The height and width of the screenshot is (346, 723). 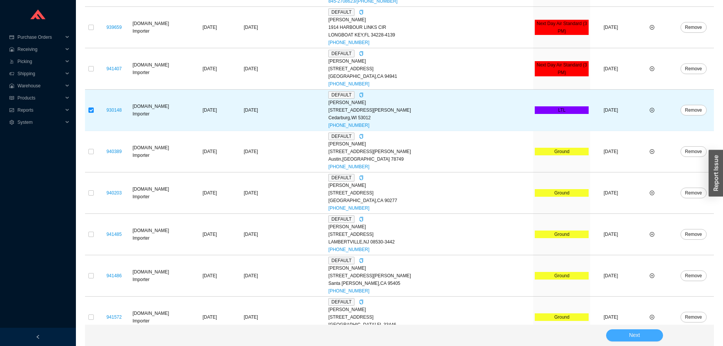 I want to click on span: Next, so click(x=634, y=335).